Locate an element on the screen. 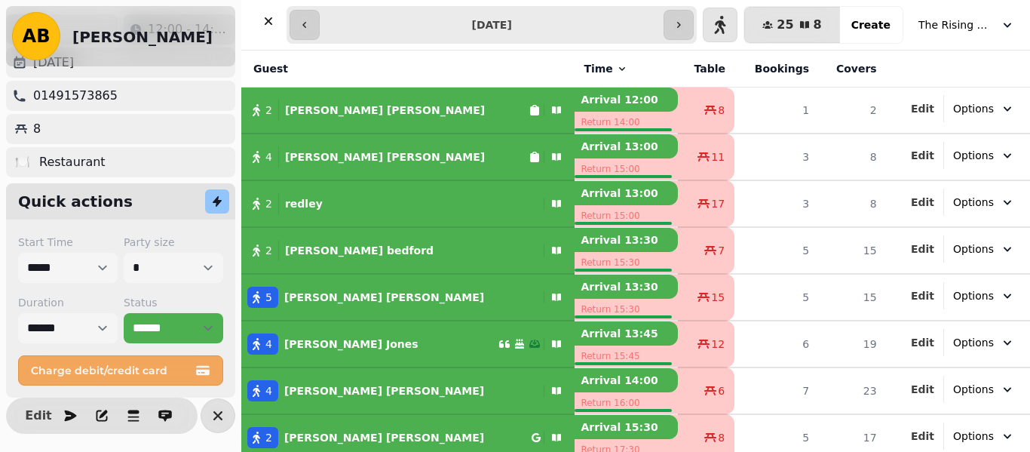 The width and height of the screenshot is (1030, 452). td: 19 is located at coordinates (852, 344).